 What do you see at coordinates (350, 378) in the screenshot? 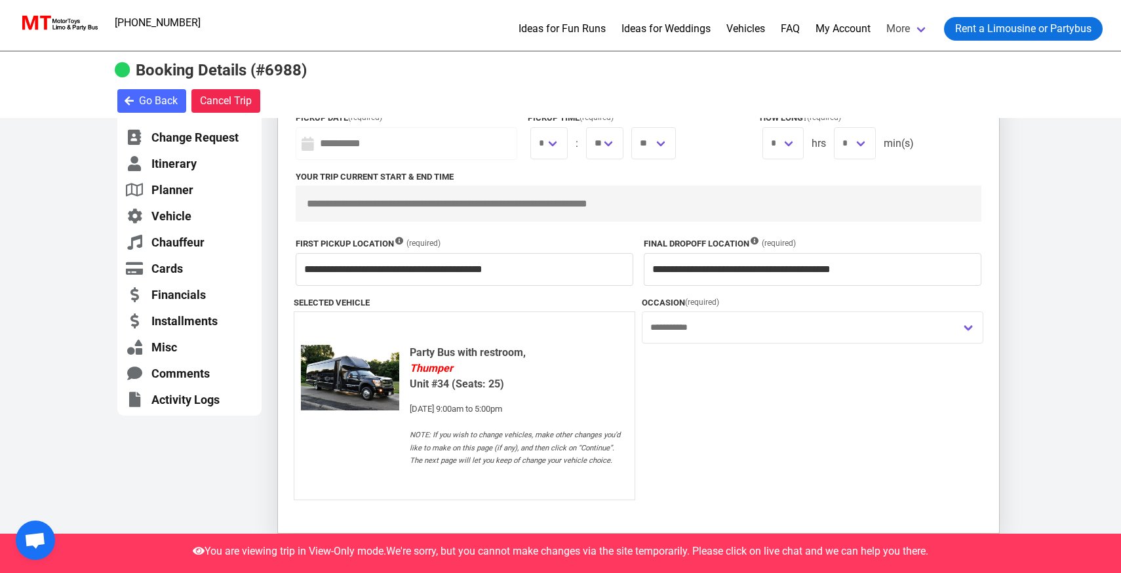
I see `img: 34%2001.jpg` at bounding box center [350, 378].